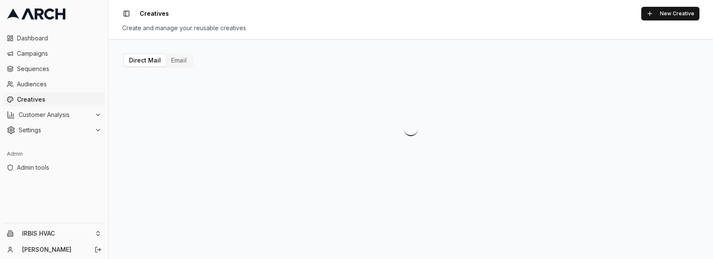 The width and height of the screenshot is (713, 259). Describe the element at coordinates (59, 38) in the screenshot. I see `span: Dashboard` at that location.